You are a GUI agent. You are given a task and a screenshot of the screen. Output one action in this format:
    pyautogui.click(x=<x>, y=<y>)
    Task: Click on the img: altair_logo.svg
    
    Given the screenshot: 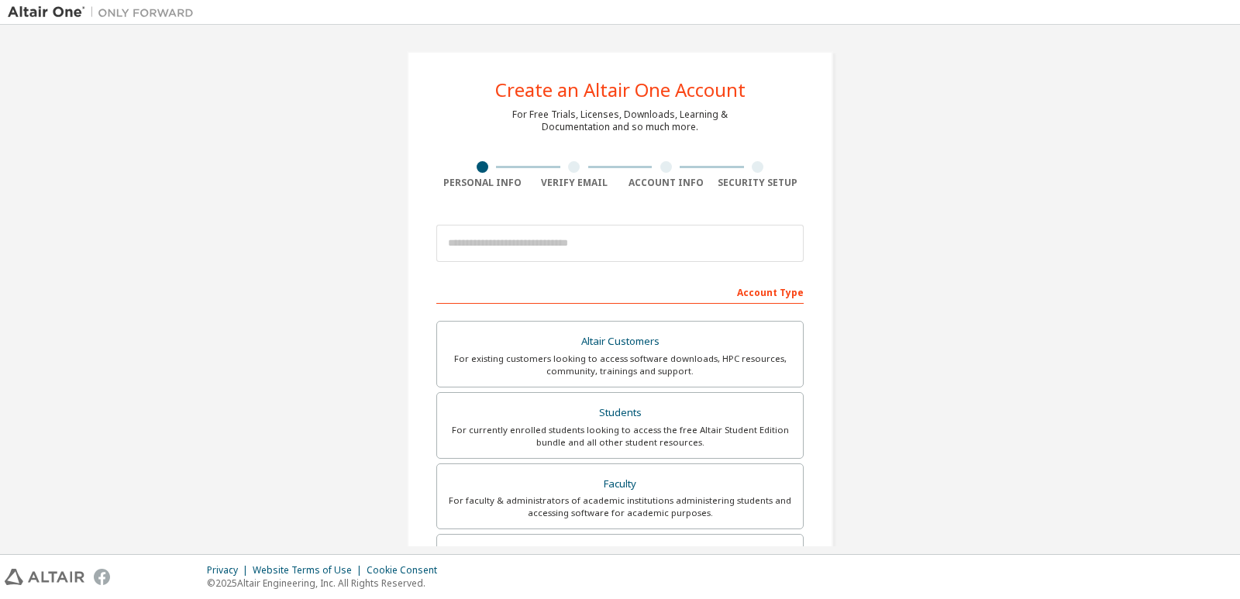 What is the action you would take?
    pyautogui.click(x=44, y=577)
    